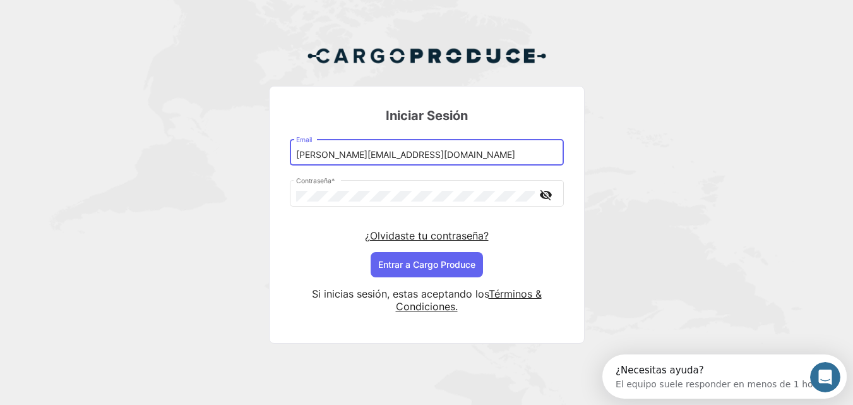 This screenshot has width=853, height=405. I want to click on img: Cargo Produce Logo, so click(427, 56).